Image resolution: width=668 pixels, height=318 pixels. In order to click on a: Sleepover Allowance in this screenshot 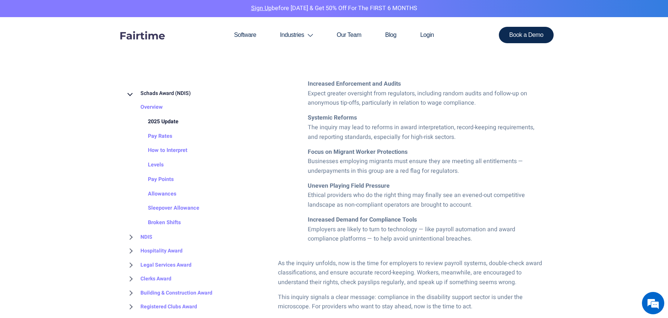, I will do `click(166, 209)`.